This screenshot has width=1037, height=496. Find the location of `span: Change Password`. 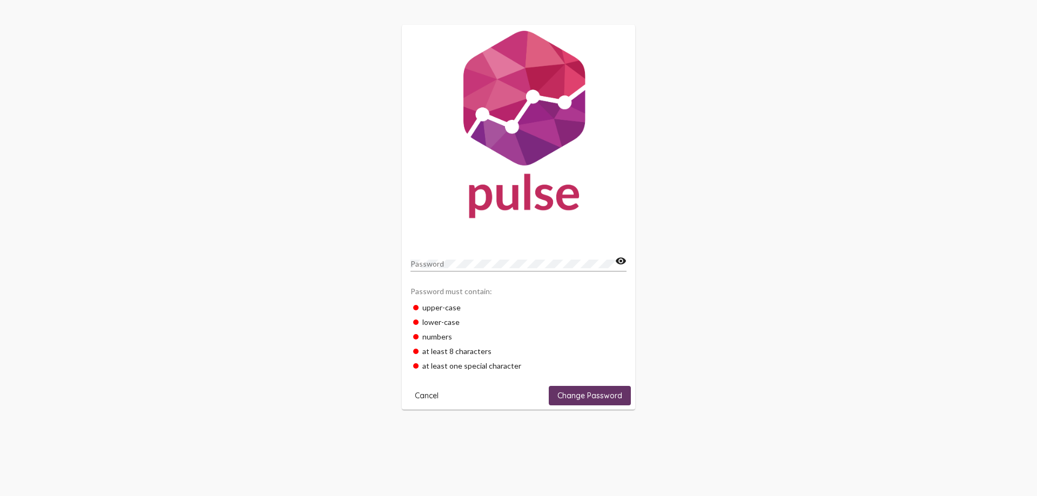

span: Change Password is located at coordinates (590, 396).